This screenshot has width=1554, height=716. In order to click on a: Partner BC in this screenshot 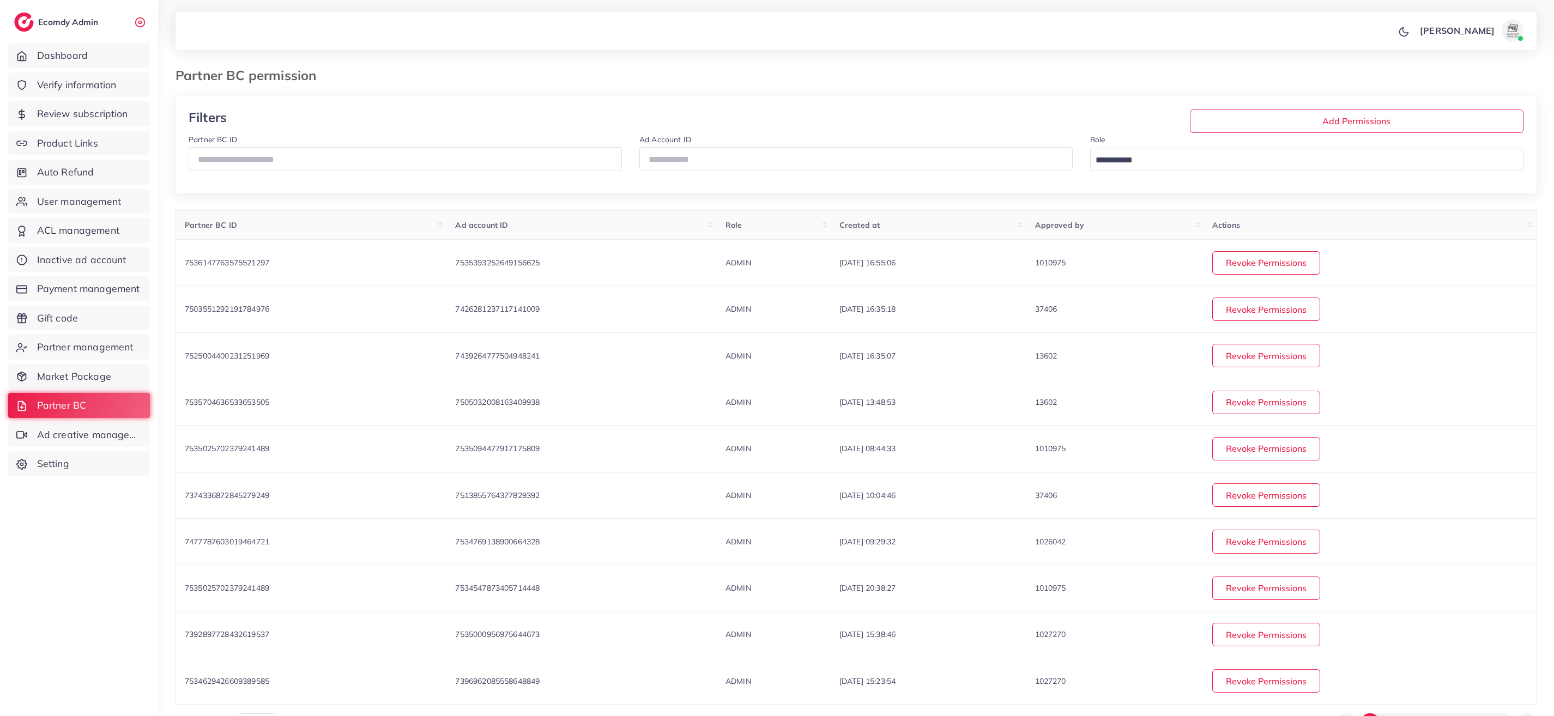, I will do `click(79, 406)`.